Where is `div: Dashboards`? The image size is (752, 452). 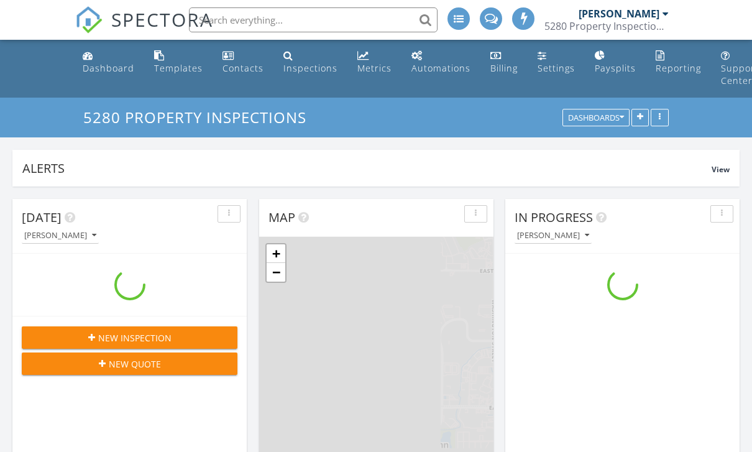 div: Dashboards is located at coordinates (596, 118).